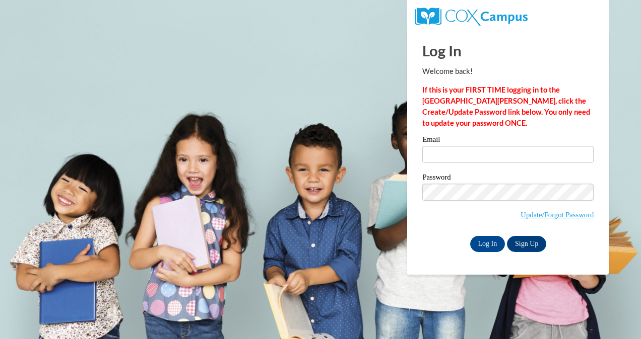  Describe the element at coordinates (556, 215) in the screenshot. I see `a: Update/Forgot Password` at that location.